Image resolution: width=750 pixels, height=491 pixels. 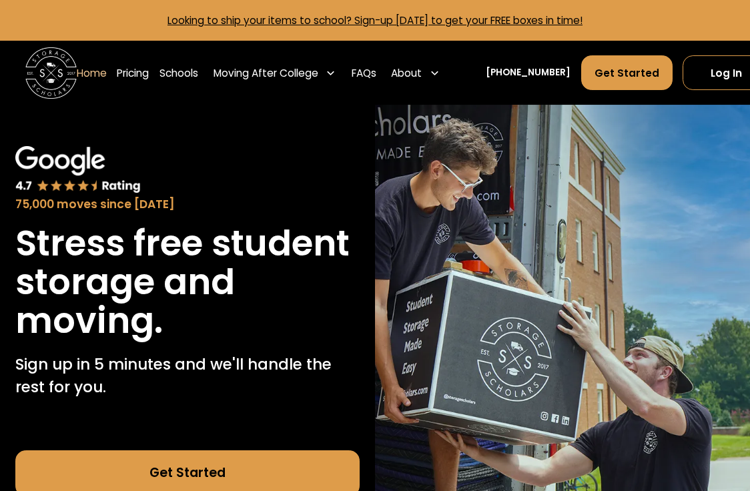 What do you see at coordinates (188, 376) in the screenshot?
I see `p: Sign up in 5 minutes and we'll handle the rest for you.` at bounding box center [188, 376].